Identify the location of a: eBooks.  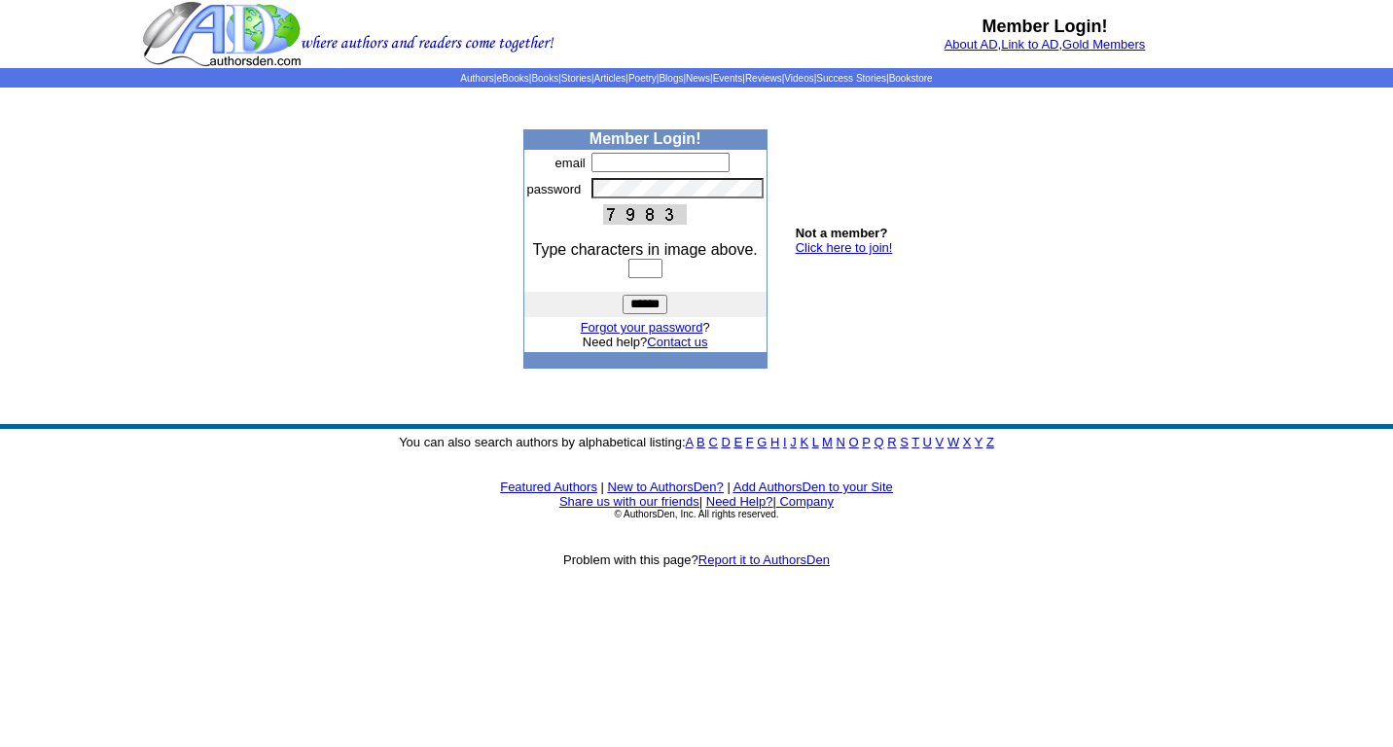
(512, 78).